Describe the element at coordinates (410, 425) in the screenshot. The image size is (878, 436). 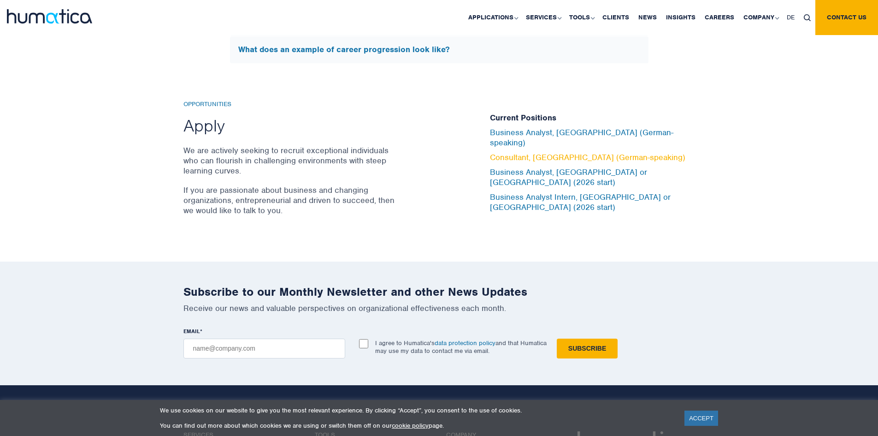
I see `a: cookie policy` at that location.